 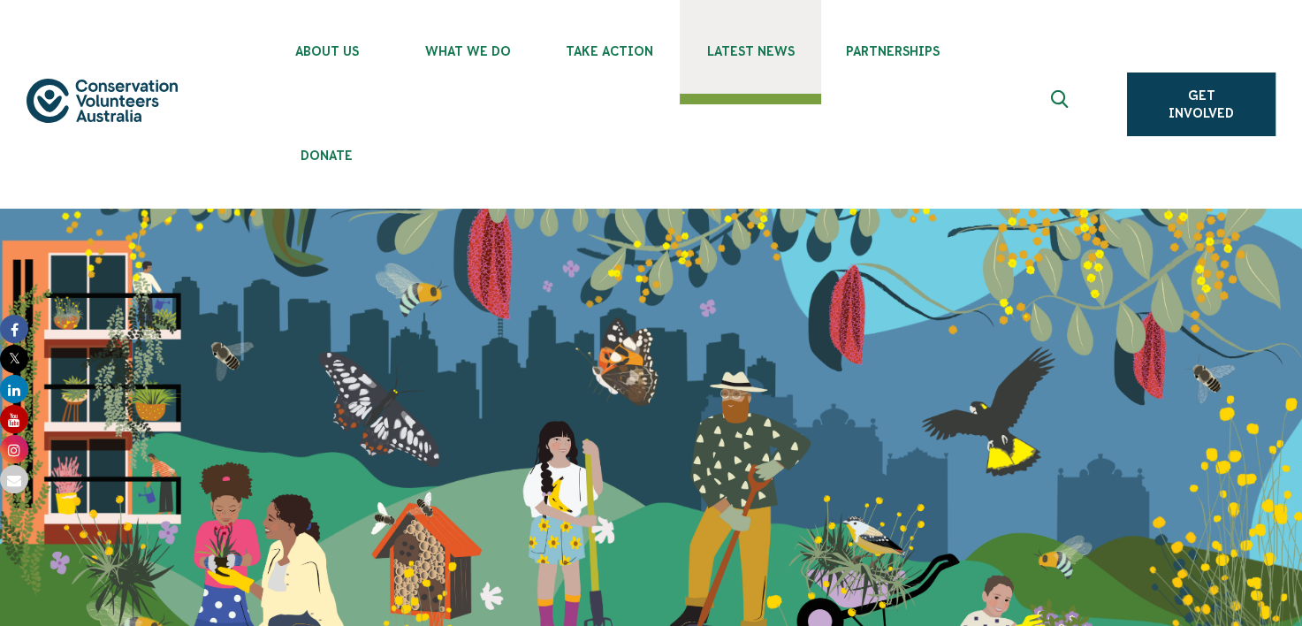 I want to click on span: About Us, so click(x=326, y=51).